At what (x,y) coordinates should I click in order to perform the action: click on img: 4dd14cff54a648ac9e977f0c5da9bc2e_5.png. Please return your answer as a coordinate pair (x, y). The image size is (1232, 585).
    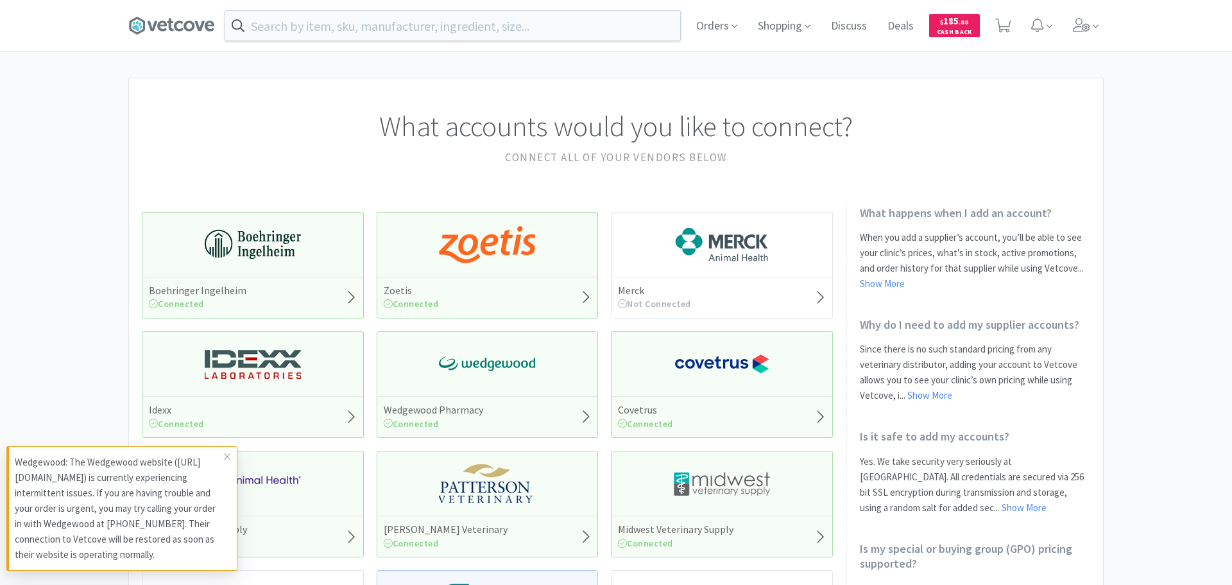
    Looking at the image, I should click on (722, 483).